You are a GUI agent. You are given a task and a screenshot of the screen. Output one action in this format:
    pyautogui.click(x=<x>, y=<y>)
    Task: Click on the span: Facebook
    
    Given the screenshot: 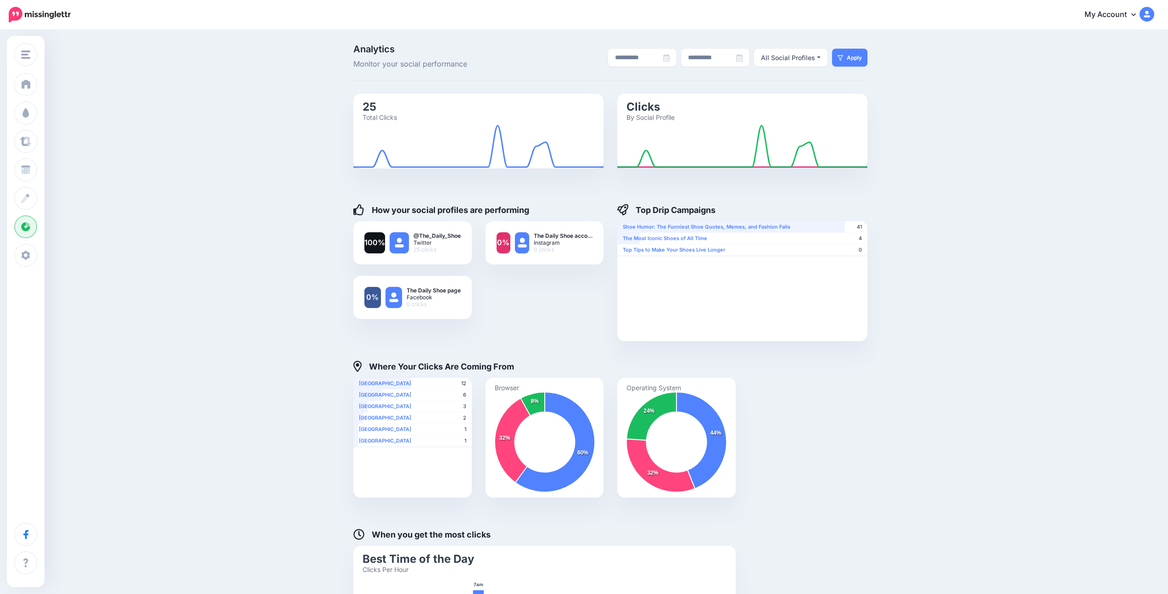 What is the action you would take?
    pyautogui.click(x=434, y=297)
    